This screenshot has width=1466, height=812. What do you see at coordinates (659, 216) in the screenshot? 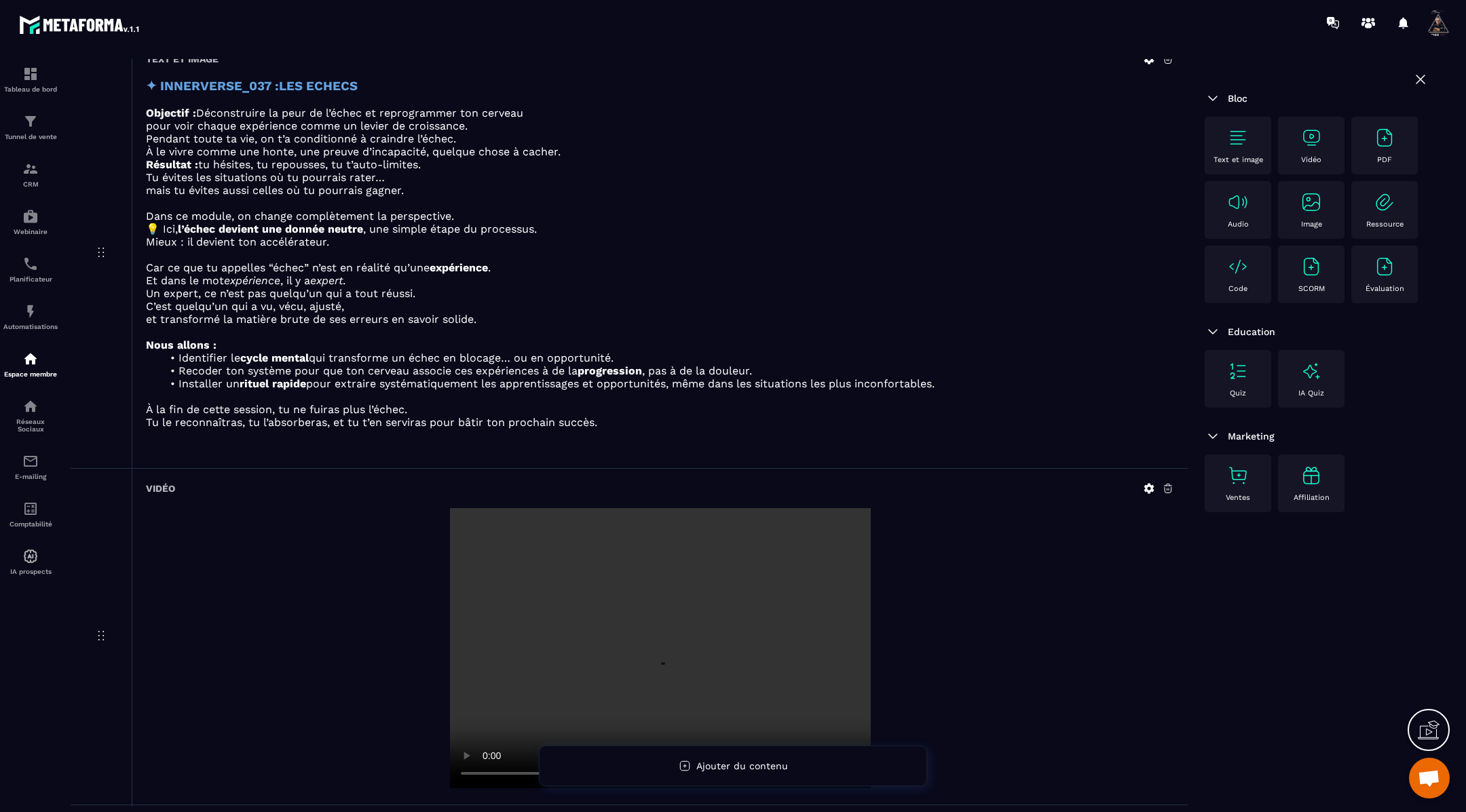
I see `p: Dans ce module, on change complètement la perspective.` at bounding box center [659, 216].